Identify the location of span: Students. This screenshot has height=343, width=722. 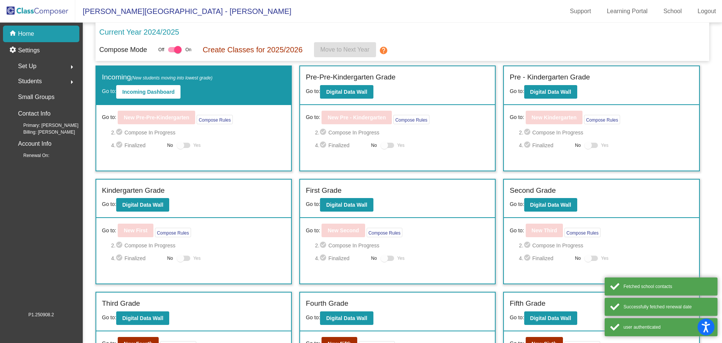
(30, 81).